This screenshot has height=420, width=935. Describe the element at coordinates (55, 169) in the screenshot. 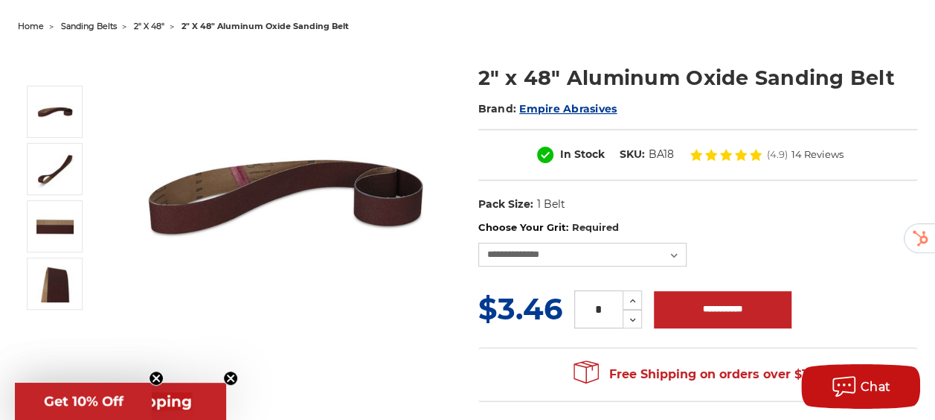

I see `img: 2" x 48" Aluminum Oxide Sanding Belt` at that location.